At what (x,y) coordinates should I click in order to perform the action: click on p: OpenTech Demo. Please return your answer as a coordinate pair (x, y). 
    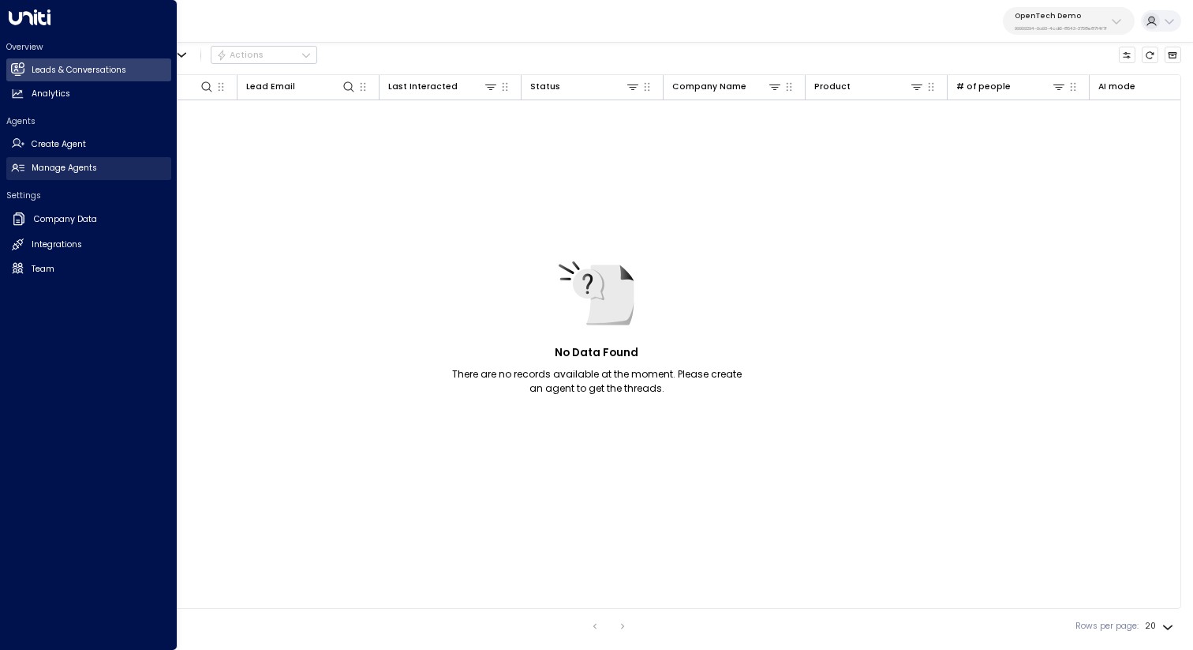
    Looking at the image, I should click on (1061, 16).